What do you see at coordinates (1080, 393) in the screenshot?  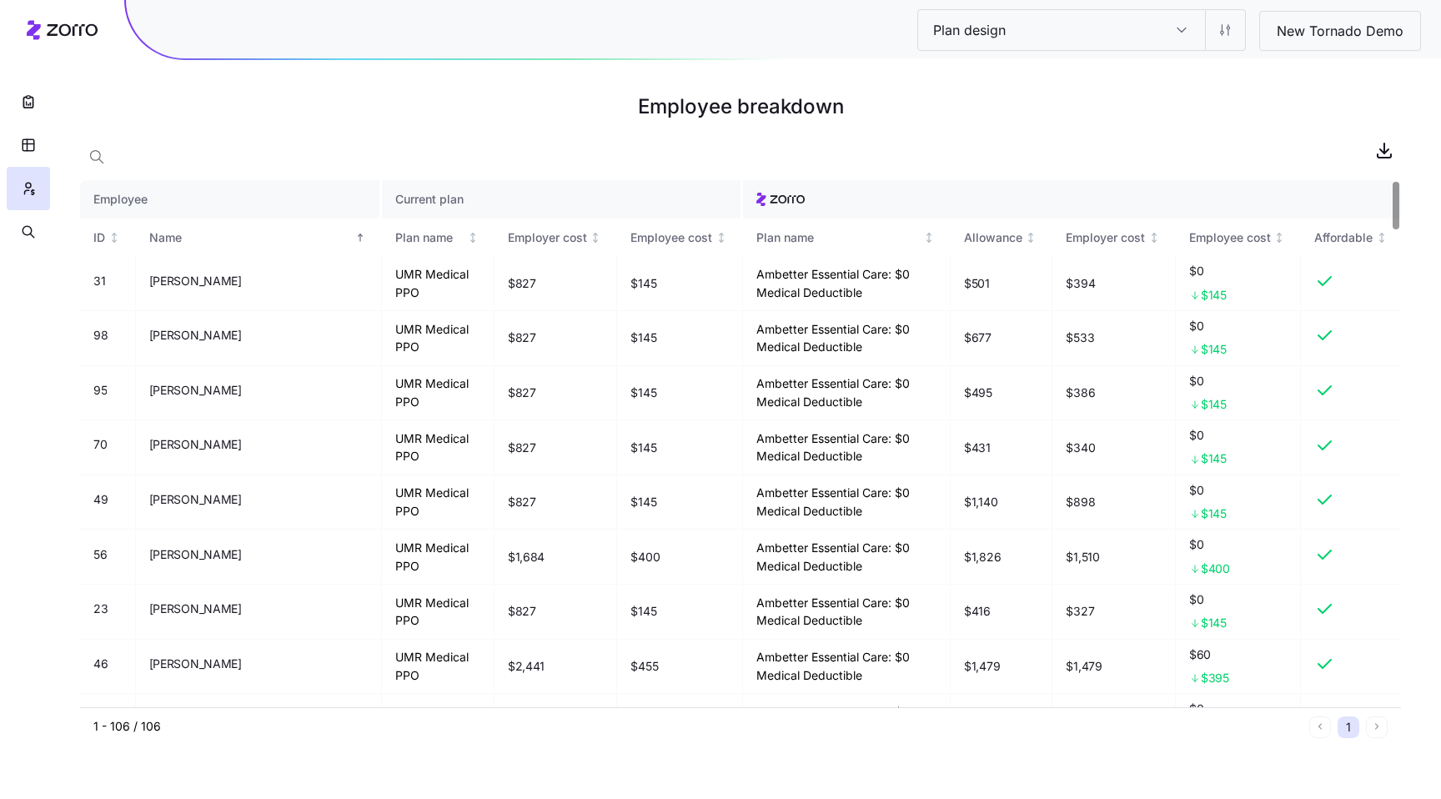 I see `span: $386` at bounding box center [1080, 393].